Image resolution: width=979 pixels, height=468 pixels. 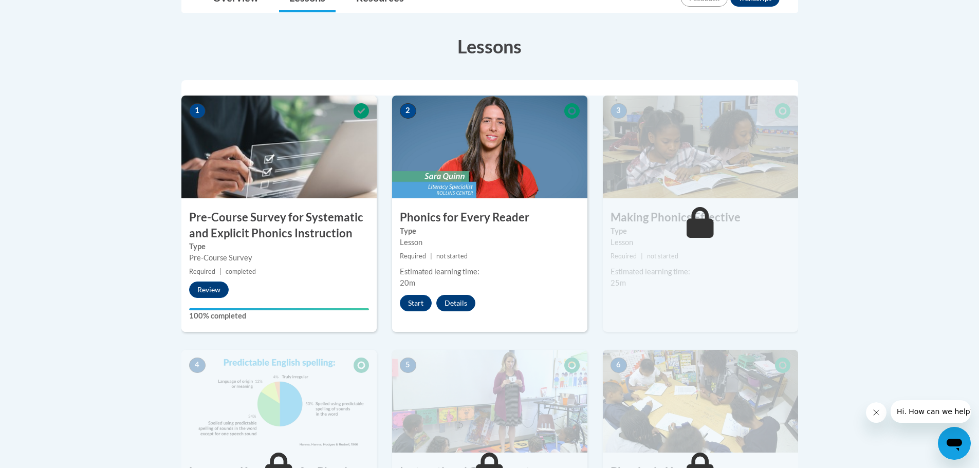 I want to click on span: 1, so click(x=197, y=111).